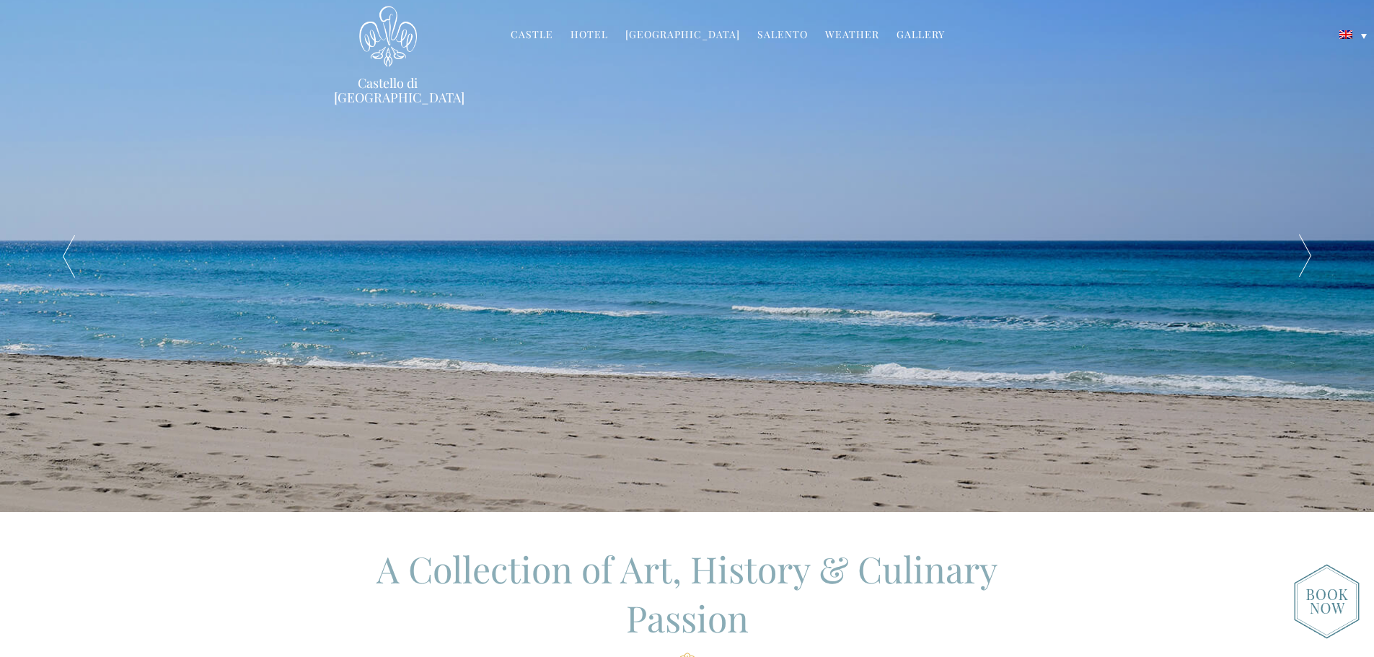 This screenshot has width=1374, height=657. I want to click on a: Hotel, so click(589, 35).